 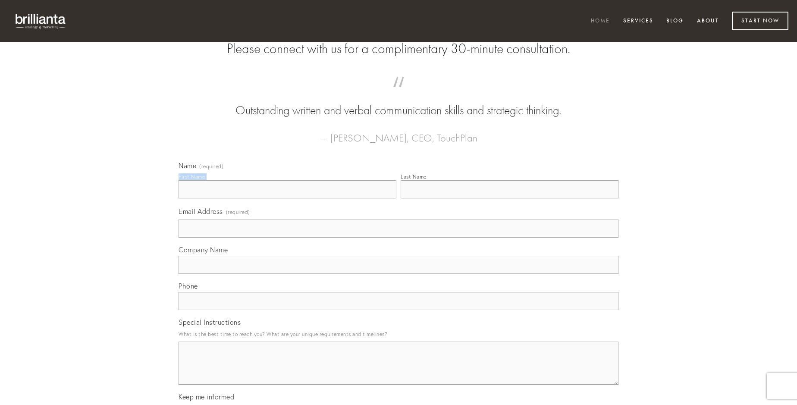 I want to click on h2: Please connect with us for a complimentary 30-minute consultation., so click(x=399, y=49).